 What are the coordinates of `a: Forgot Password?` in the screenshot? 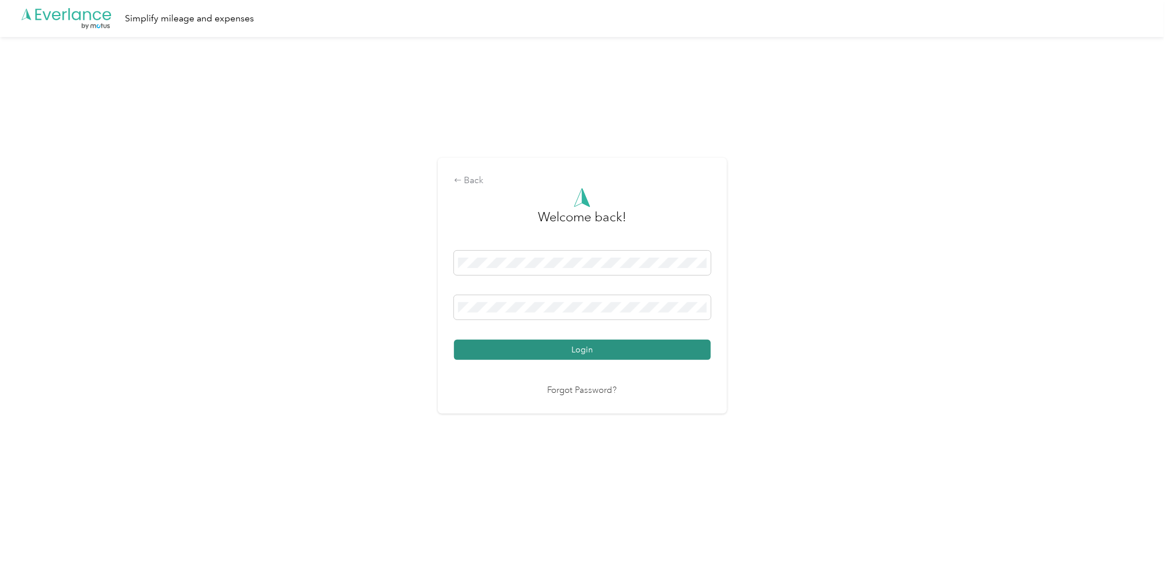 It's located at (582, 391).